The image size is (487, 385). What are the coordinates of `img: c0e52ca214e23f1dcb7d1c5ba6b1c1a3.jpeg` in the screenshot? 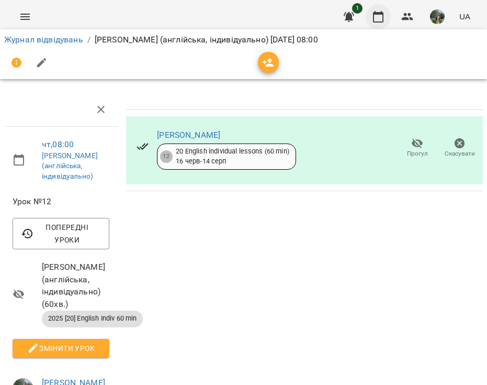 It's located at (437, 17).